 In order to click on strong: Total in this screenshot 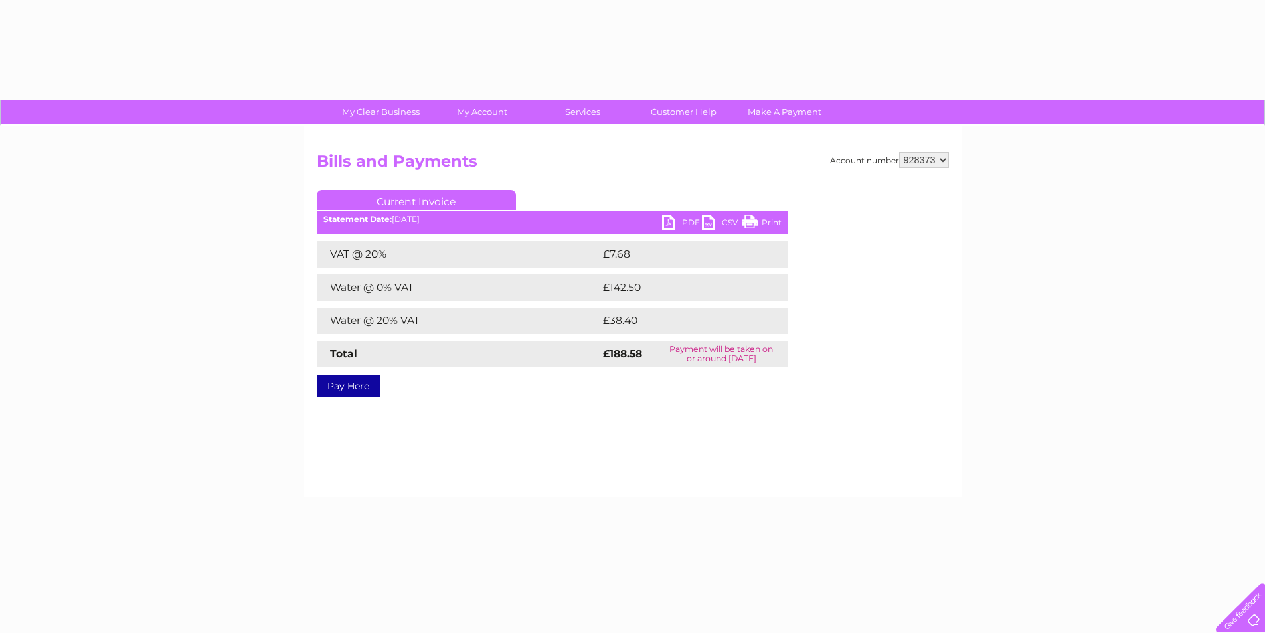, I will do `click(343, 353)`.